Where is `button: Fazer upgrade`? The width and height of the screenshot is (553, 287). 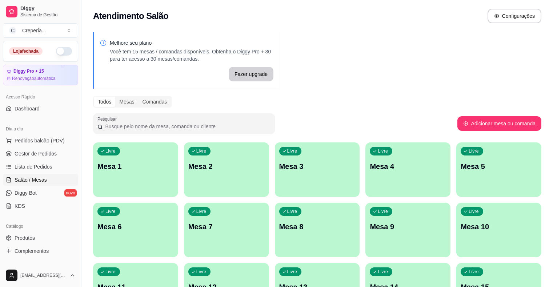
button: Fazer upgrade is located at coordinates (251, 74).